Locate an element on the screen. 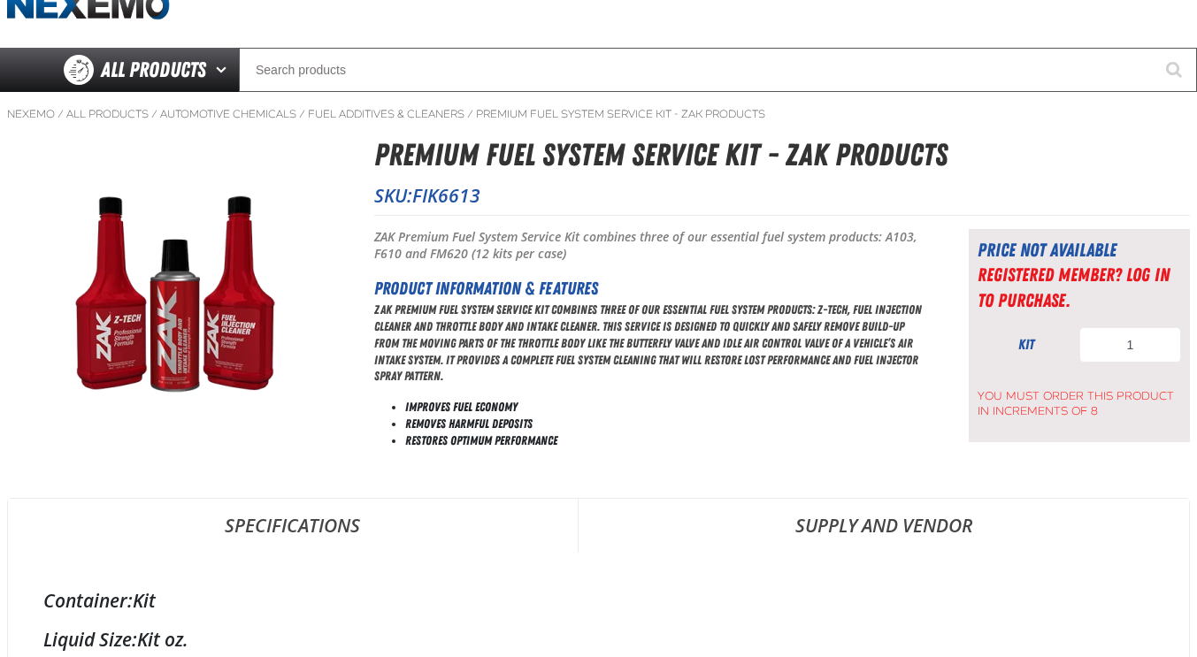 The image size is (1197, 657). a: Nexemo is located at coordinates (31, 114).